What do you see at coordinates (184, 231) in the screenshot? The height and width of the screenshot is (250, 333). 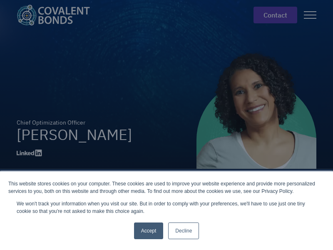 I see `a: Decline` at bounding box center [184, 231].